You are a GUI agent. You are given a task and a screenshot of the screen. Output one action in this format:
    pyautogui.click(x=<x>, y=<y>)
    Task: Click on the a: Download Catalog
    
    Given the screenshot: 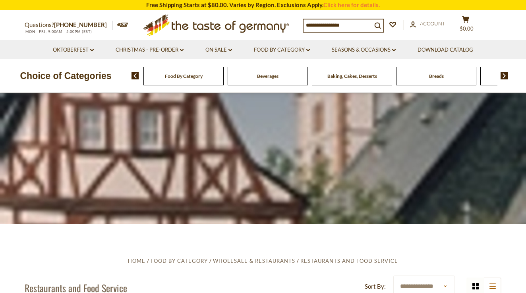 What is the action you would take?
    pyautogui.click(x=446, y=50)
    